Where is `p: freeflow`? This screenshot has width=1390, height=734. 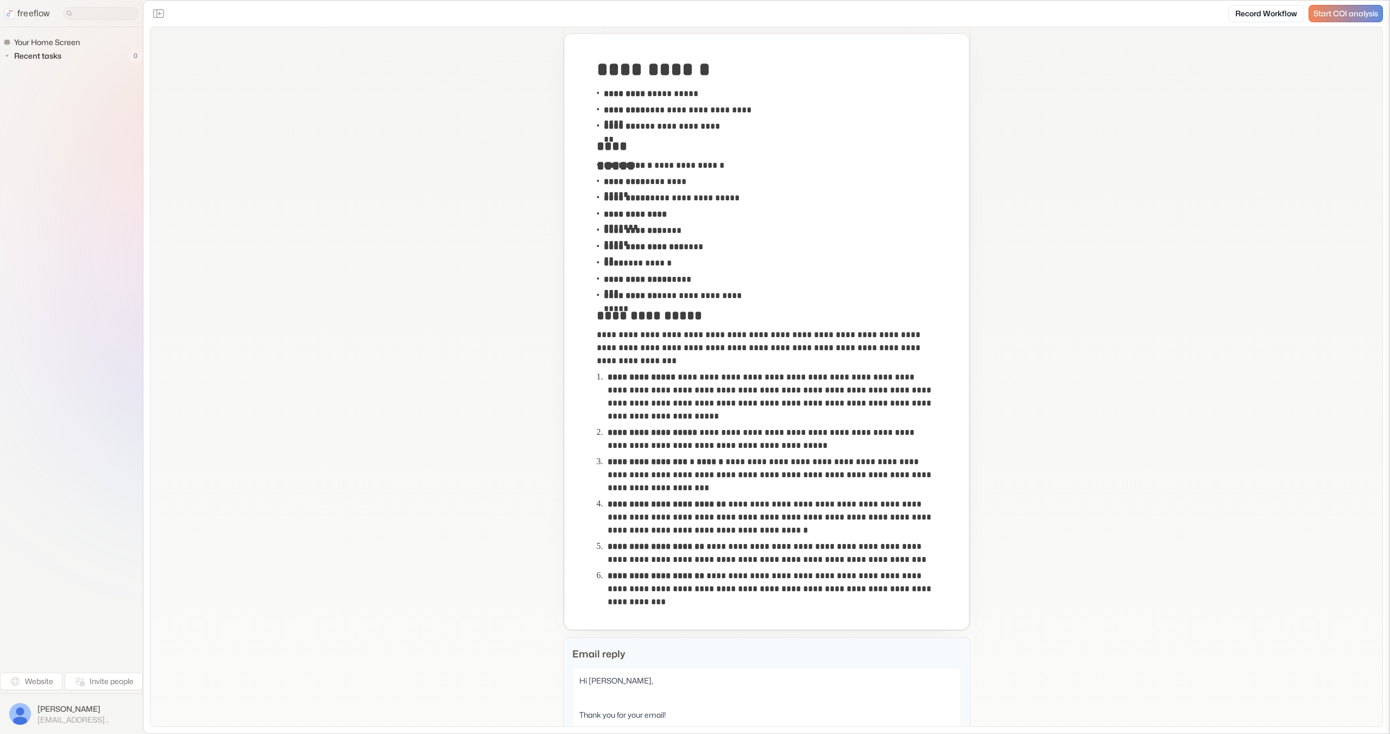
p: freeflow is located at coordinates (34, 14).